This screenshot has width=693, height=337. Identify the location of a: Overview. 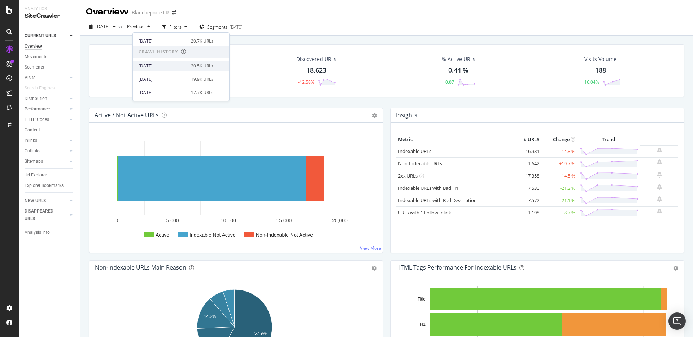
(49, 46).